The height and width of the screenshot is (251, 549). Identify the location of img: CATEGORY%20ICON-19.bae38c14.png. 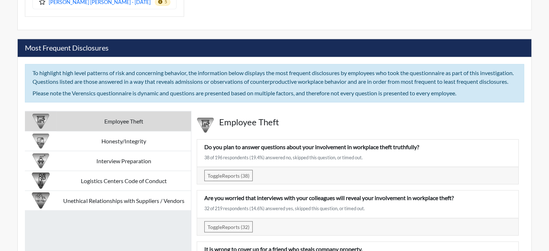
(41, 161).